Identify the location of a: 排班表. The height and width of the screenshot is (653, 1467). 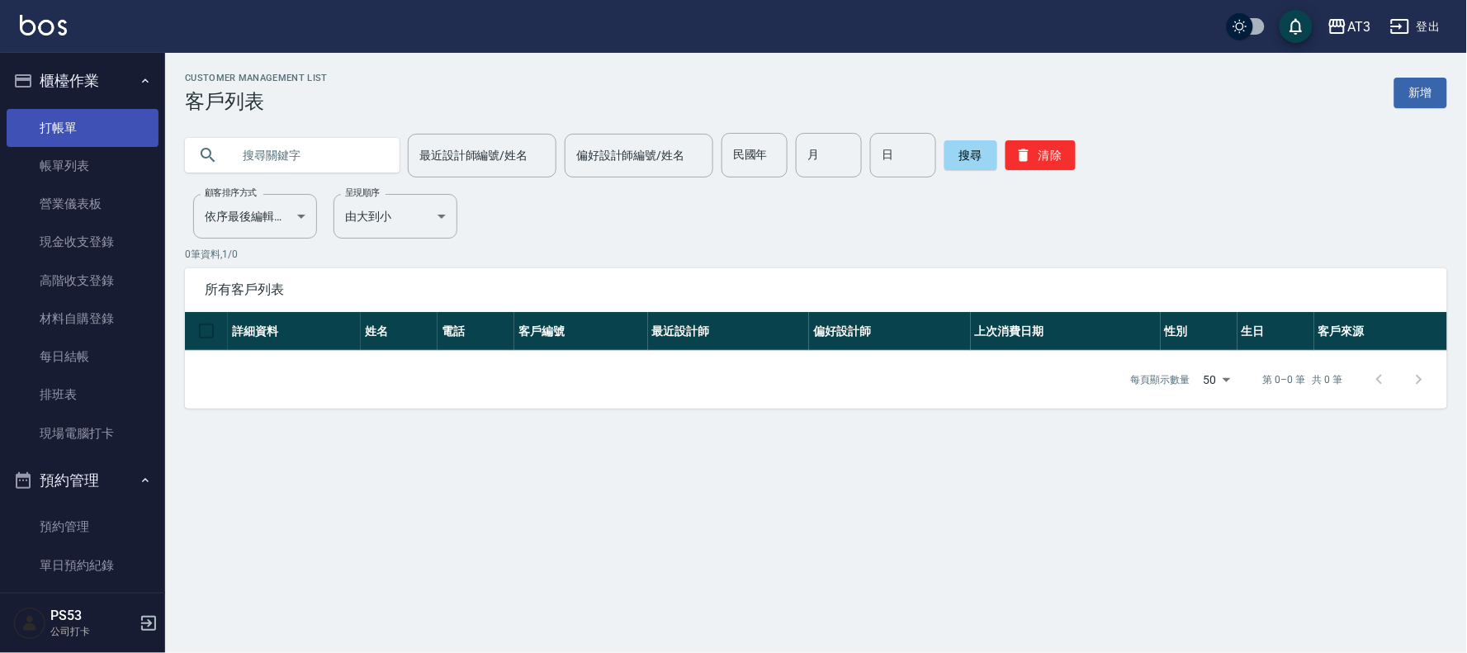
(83, 395).